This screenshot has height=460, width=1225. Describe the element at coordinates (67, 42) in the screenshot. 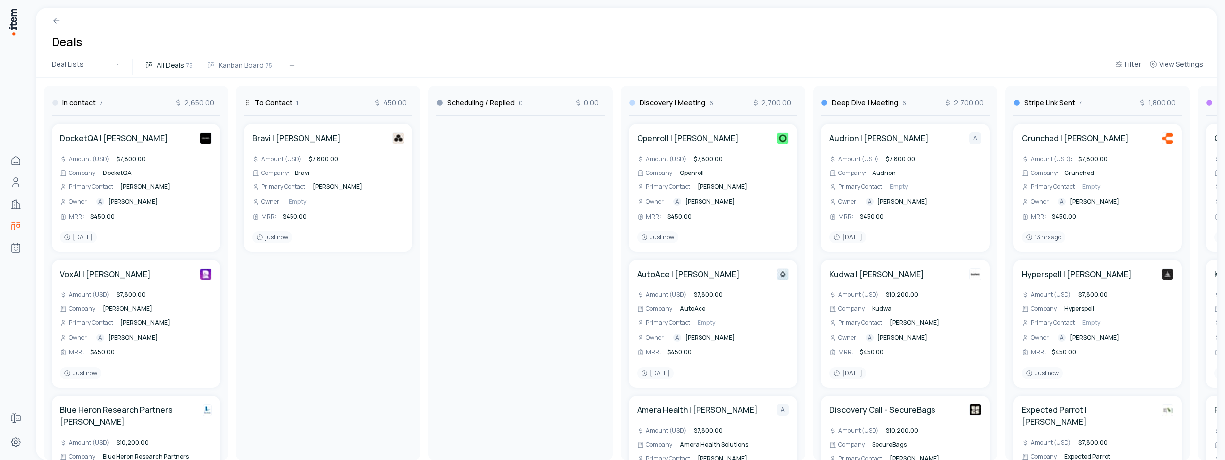

I see `h1: Deals` at that location.